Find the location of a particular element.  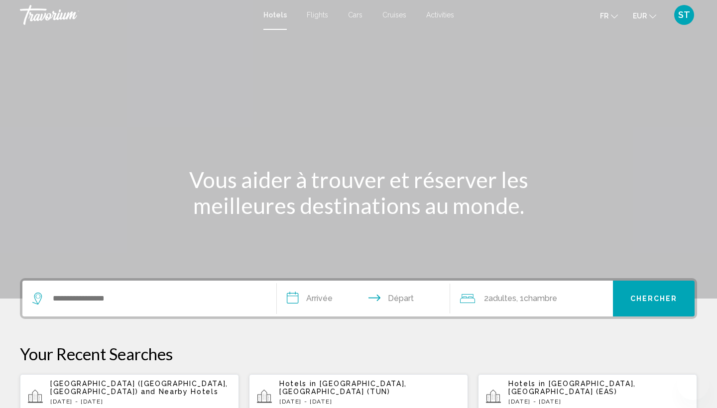

h1: Vous aider à trouver et réserver les meilleures destinations au monde. is located at coordinates (359, 193).